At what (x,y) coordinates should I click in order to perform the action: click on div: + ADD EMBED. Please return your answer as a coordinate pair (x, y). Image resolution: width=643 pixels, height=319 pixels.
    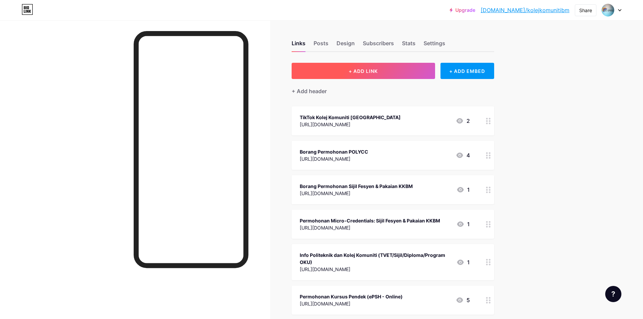
    Looking at the image, I should click on (467, 71).